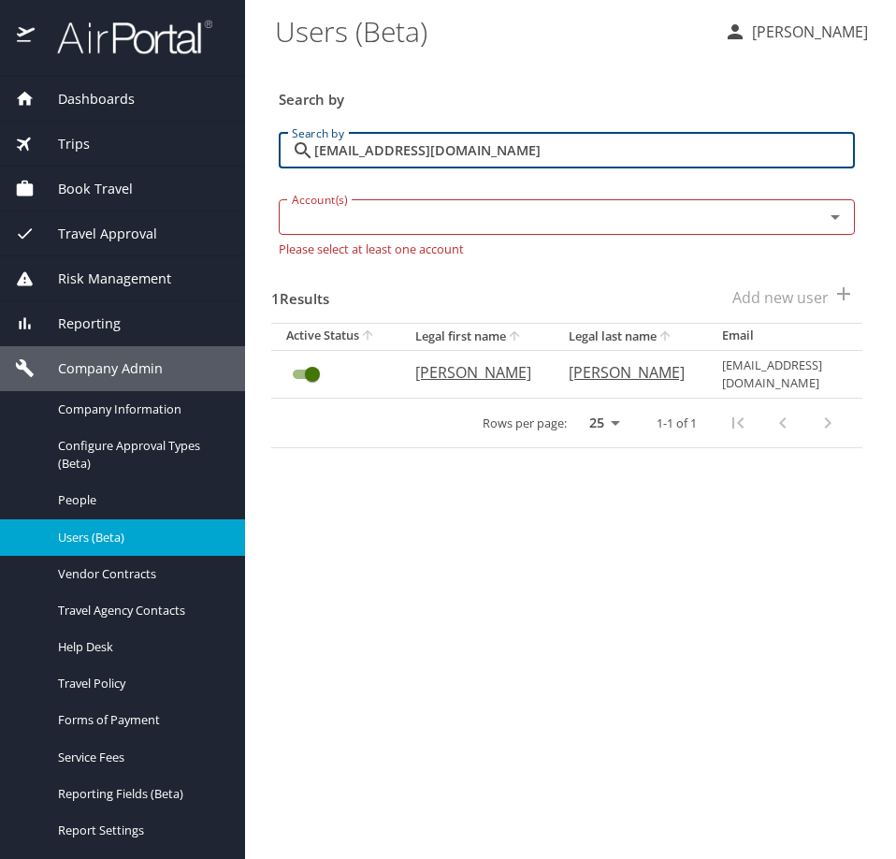 This screenshot has height=859, width=896. What do you see at coordinates (601, 423) in the screenshot?
I see `select: rows per page` at bounding box center [601, 423].